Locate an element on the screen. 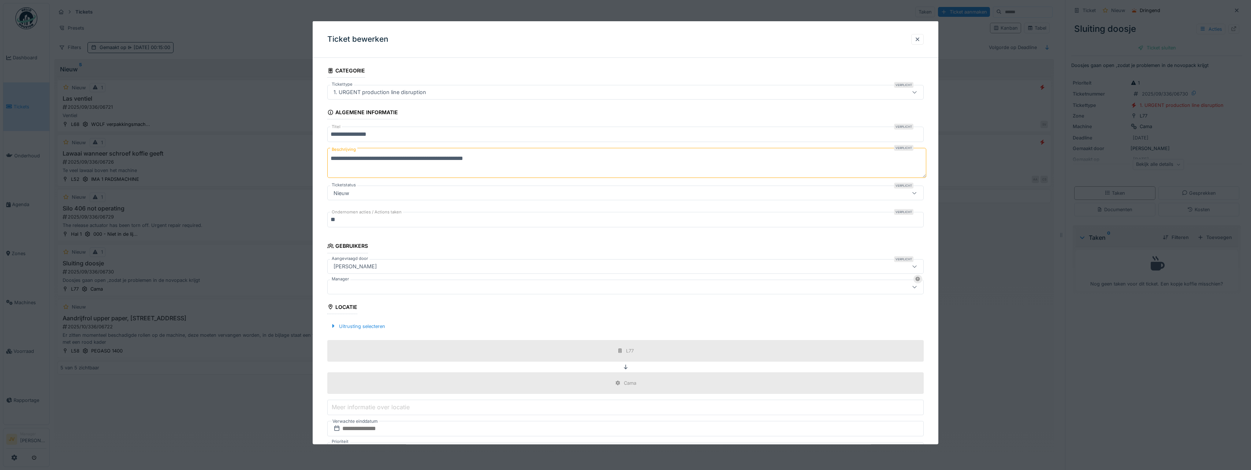  label: Tickettype is located at coordinates (342, 84).